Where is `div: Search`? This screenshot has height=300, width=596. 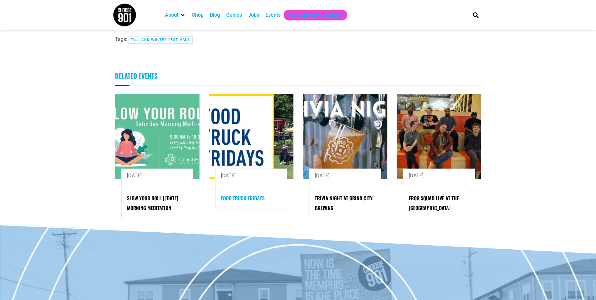
div: Search is located at coordinates (476, 15).